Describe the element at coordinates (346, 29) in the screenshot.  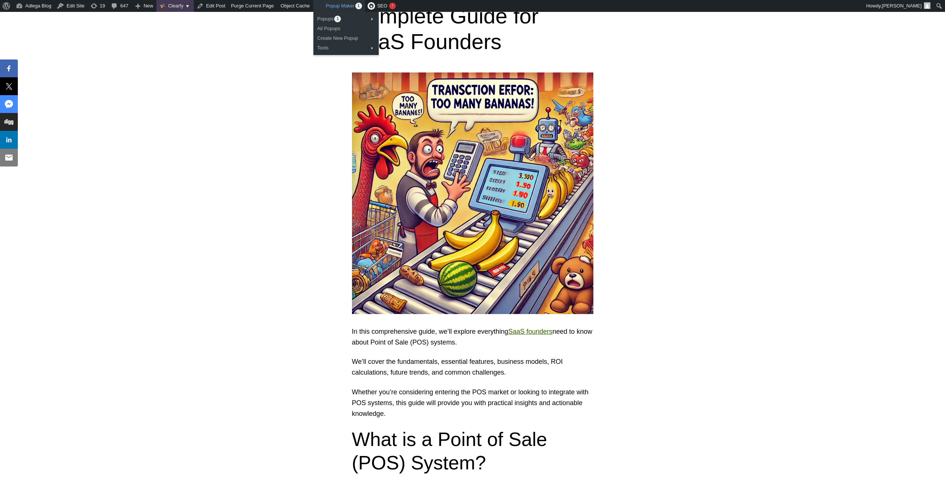
I see `a: All Popups` at that location.